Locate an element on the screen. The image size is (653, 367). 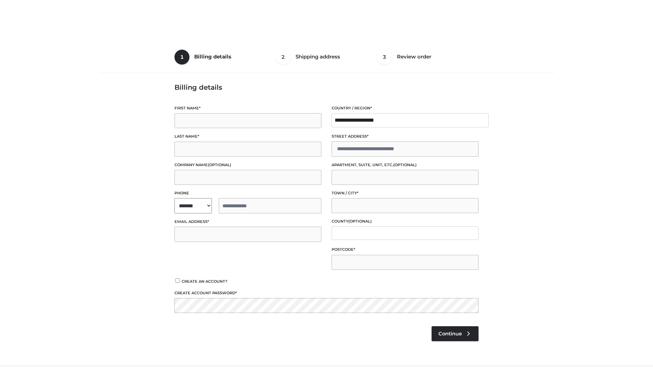
span: 3 is located at coordinates (385, 57).